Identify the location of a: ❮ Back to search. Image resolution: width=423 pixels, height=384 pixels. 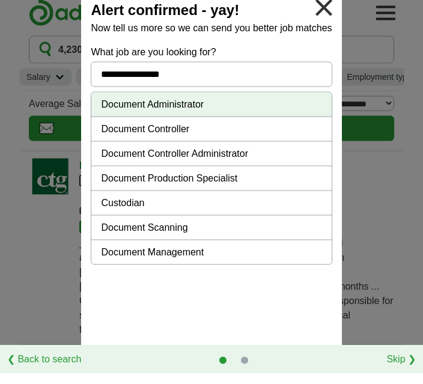
(44, 370).